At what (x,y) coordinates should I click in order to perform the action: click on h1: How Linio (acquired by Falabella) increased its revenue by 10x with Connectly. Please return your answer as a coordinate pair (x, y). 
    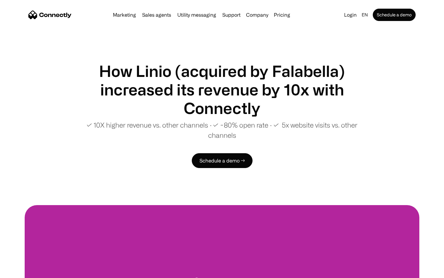
    Looking at the image, I should click on (222, 90).